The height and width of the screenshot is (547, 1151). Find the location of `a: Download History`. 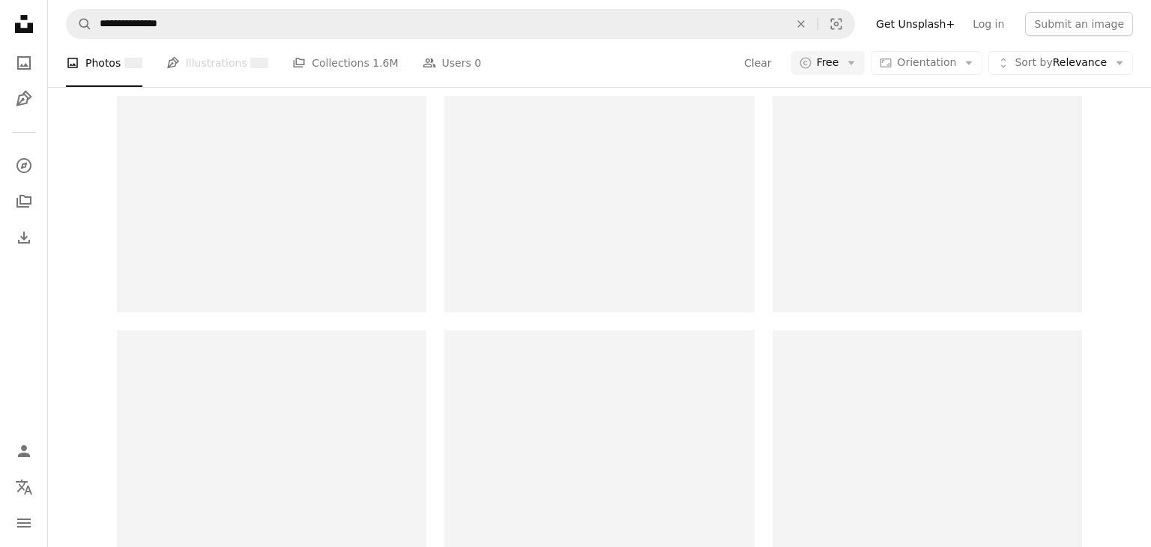

a: Download History is located at coordinates (24, 238).